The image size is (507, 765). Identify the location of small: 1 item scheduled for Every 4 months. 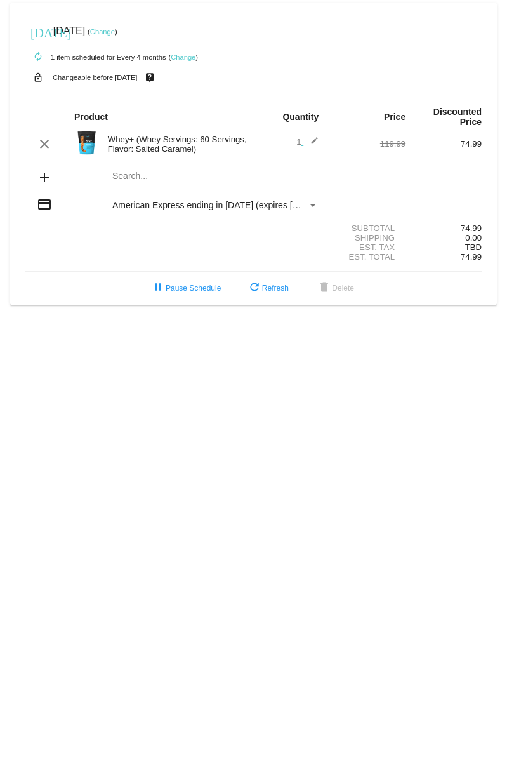
(96, 57).